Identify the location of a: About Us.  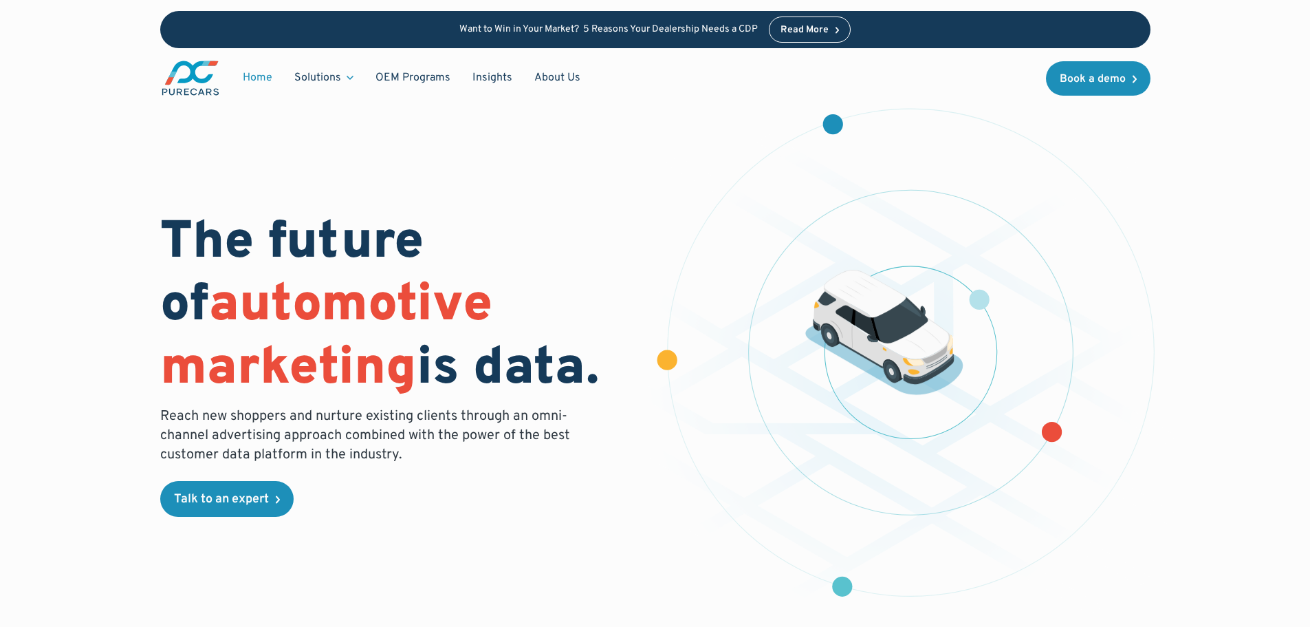
(557, 78).